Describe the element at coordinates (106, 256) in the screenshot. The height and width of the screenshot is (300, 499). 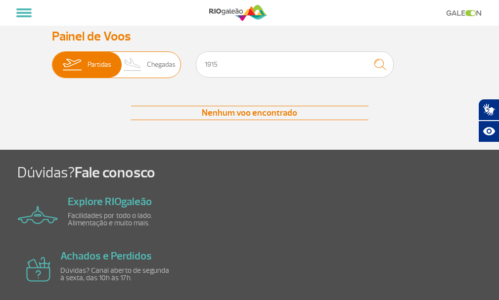
I see `a: Achados e Perdidos` at that location.